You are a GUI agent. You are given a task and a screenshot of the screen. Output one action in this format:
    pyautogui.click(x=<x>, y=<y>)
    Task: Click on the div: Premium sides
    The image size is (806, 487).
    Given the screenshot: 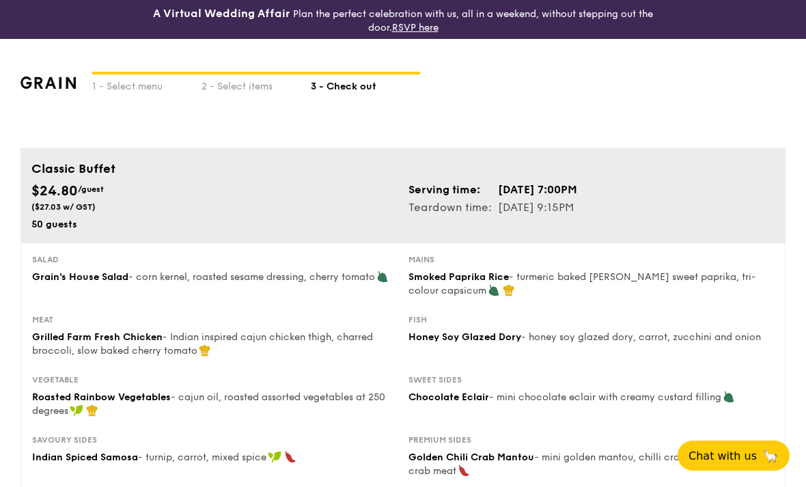 What is the action you would take?
    pyautogui.click(x=591, y=440)
    